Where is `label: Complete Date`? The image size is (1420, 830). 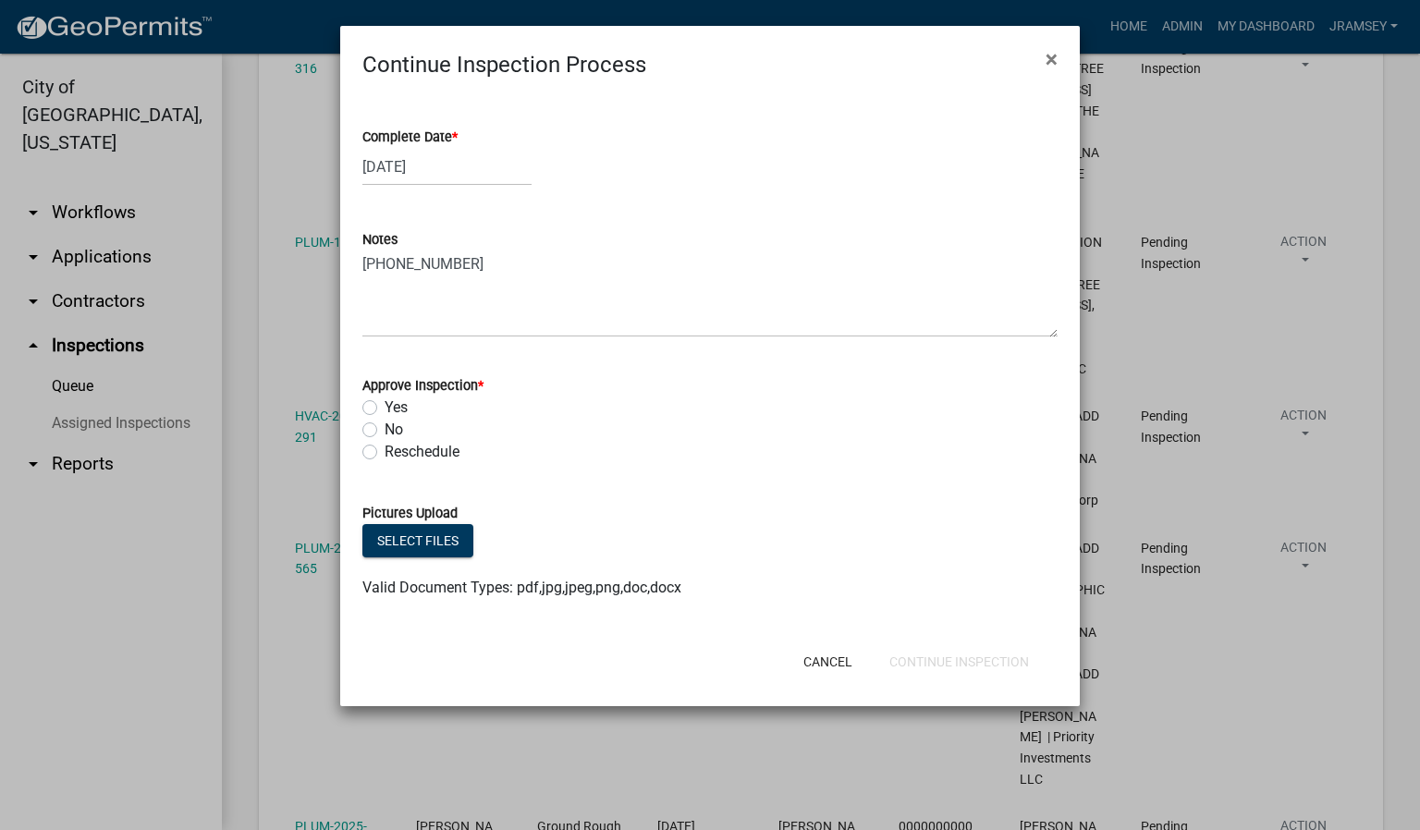
label: Complete Date is located at coordinates (410, 138).